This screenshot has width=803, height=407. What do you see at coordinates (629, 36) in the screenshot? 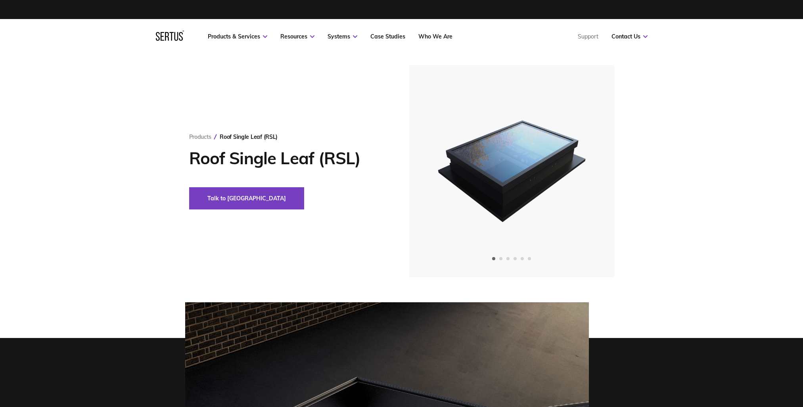
I see `a: Contact Us` at bounding box center [629, 36].